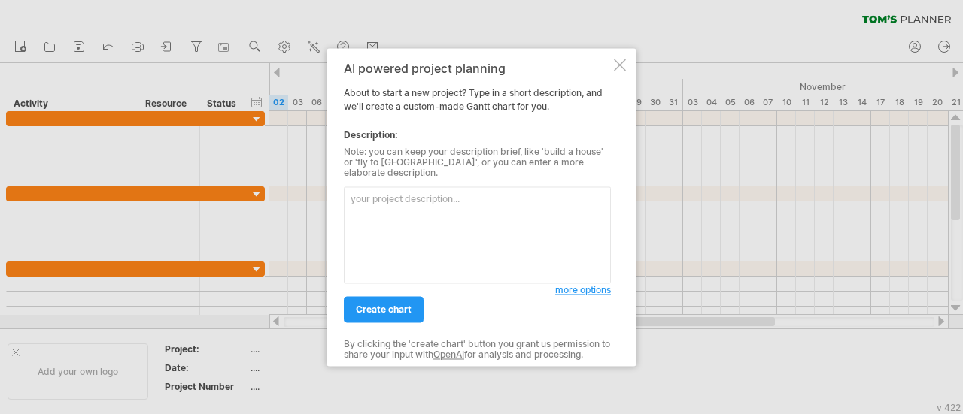 This screenshot has width=963, height=414. I want to click on span: more options, so click(583, 290).